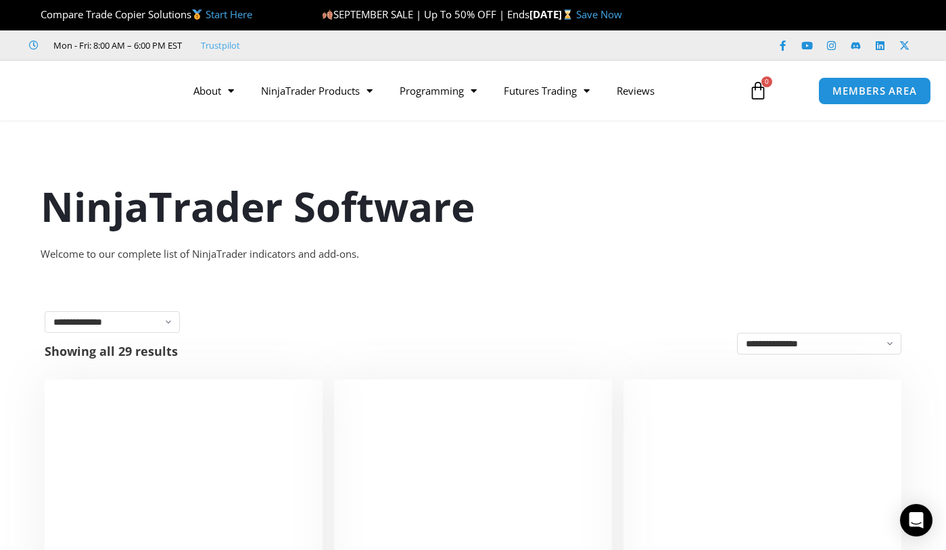 The height and width of the screenshot is (550, 946). What do you see at coordinates (875, 91) in the screenshot?
I see `a: MEMBERS AREA` at bounding box center [875, 91].